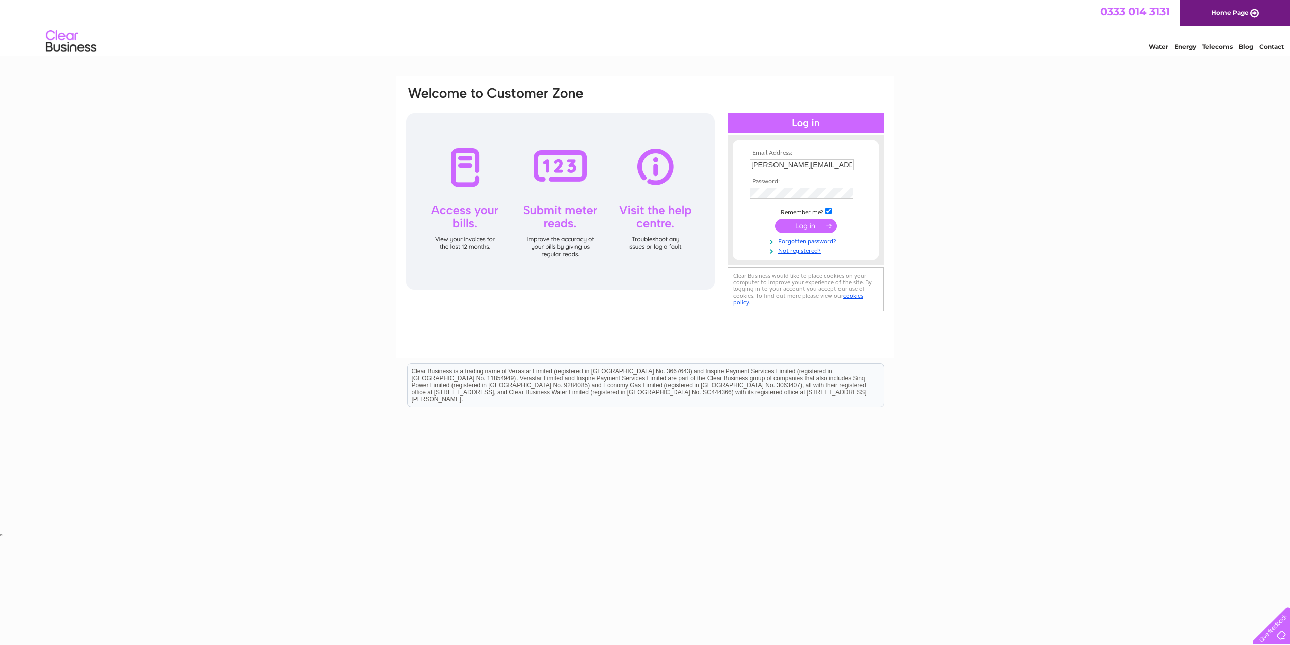  What do you see at coordinates (806, 211) in the screenshot?
I see `td: Remember me?` at bounding box center [806, 211].